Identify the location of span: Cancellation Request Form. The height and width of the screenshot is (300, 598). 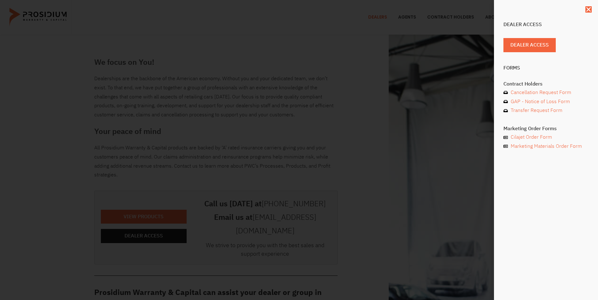
(540, 93).